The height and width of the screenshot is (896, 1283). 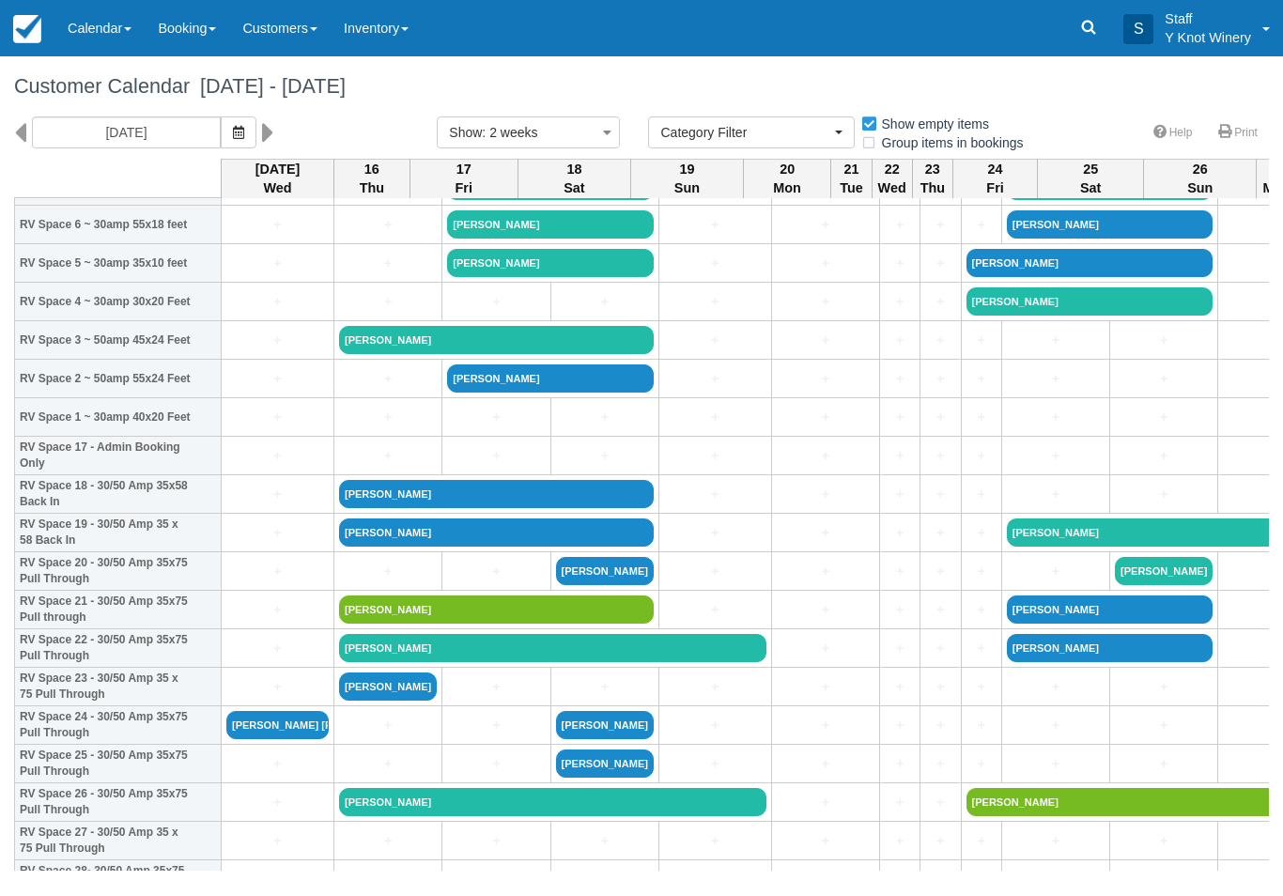 What do you see at coordinates (118, 417) in the screenshot?
I see `th: RV Space 1 ~ 30amp 40x20 Feet` at bounding box center [118, 417].